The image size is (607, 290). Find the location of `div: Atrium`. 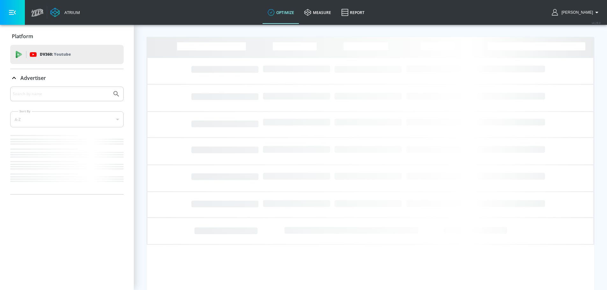

div: Atrium is located at coordinates (71, 12).